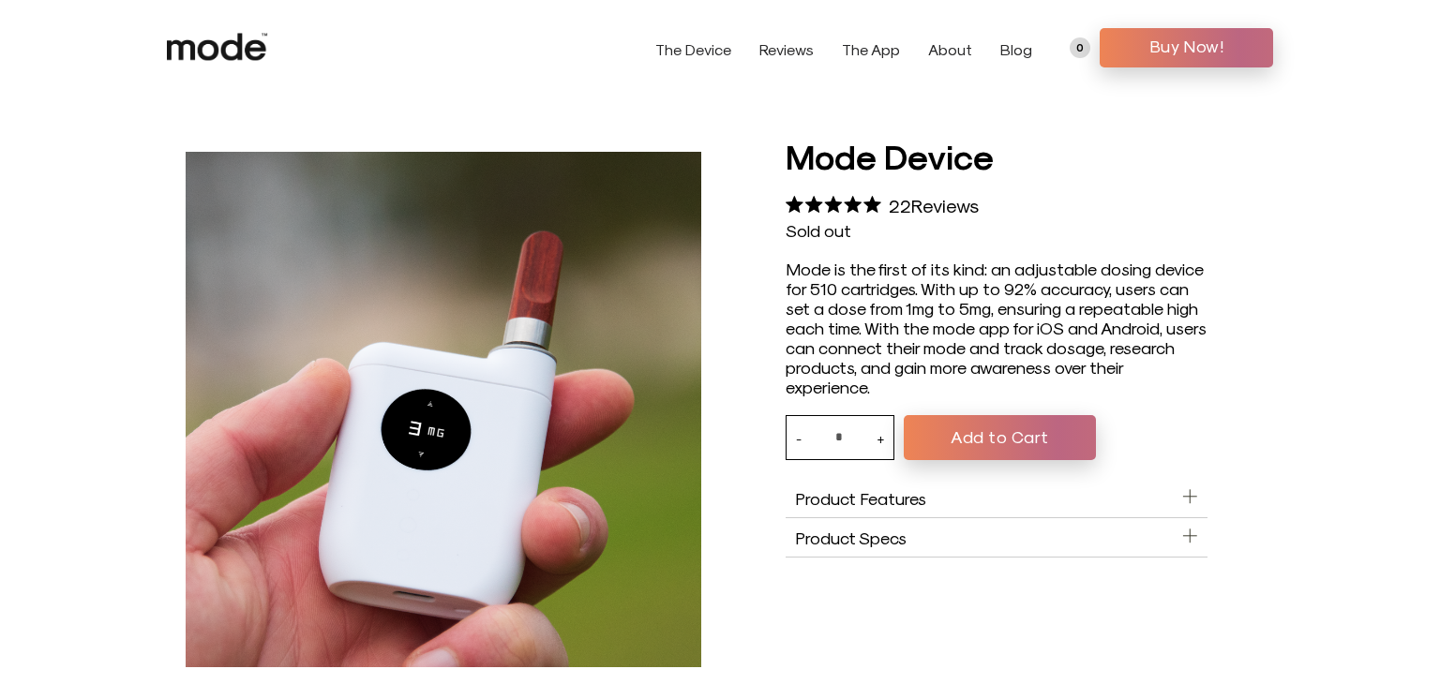 The height and width of the screenshot is (684, 1440). I want to click on a: About, so click(950, 49).